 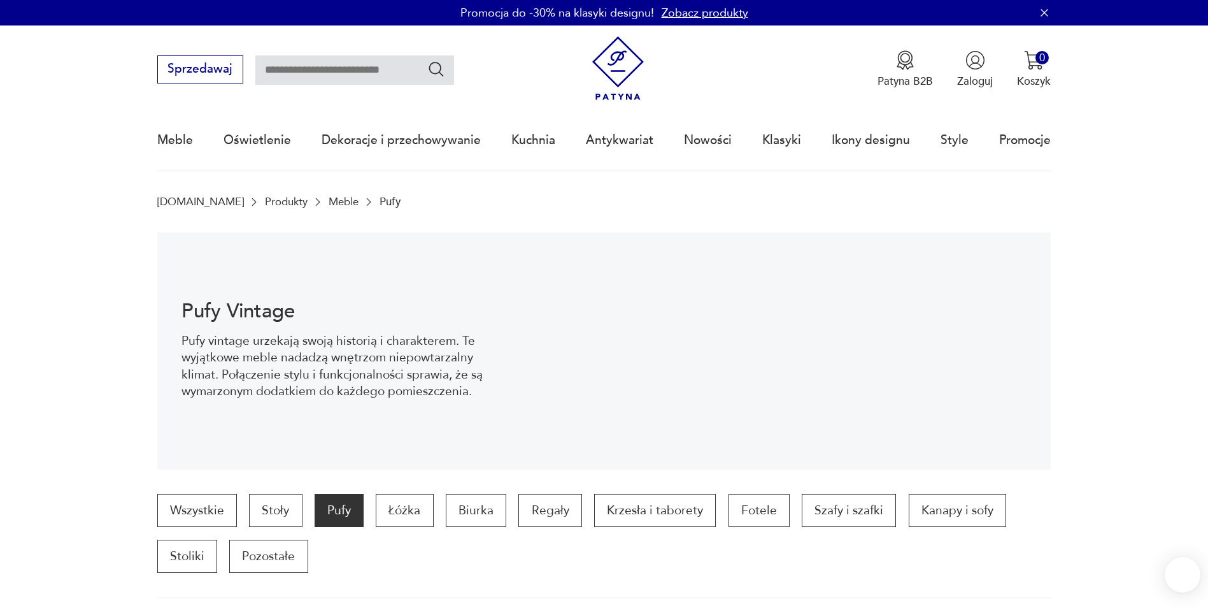 What do you see at coordinates (1042, 57) in the screenshot?
I see `div: 0` at bounding box center [1042, 57].